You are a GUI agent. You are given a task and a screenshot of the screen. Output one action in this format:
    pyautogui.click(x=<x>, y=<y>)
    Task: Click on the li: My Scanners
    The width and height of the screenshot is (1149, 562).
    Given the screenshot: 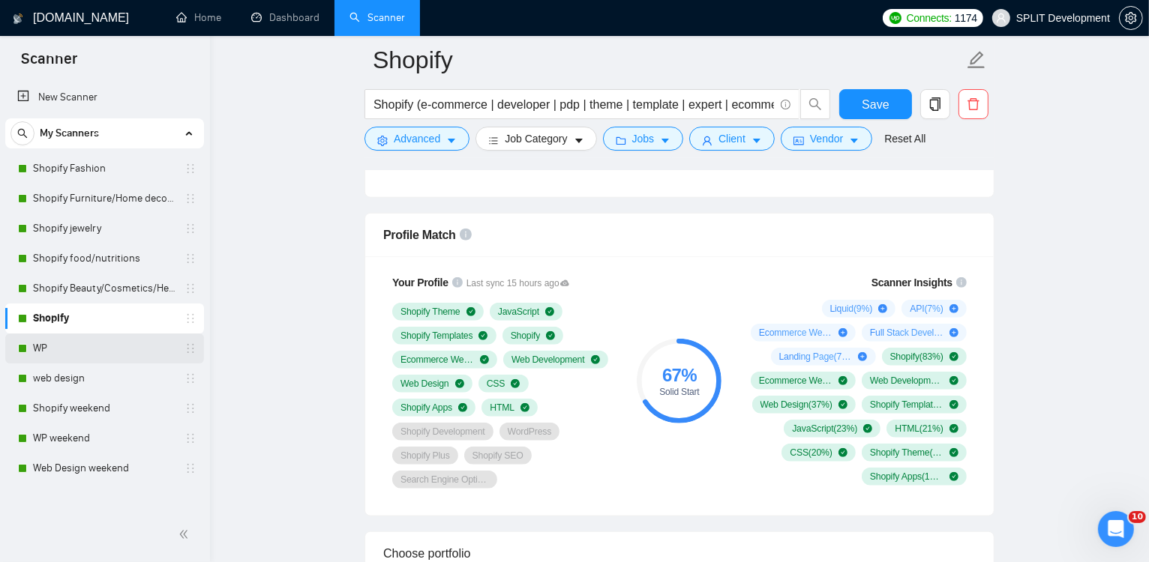 What is the action you would take?
    pyautogui.click(x=104, y=301)
    